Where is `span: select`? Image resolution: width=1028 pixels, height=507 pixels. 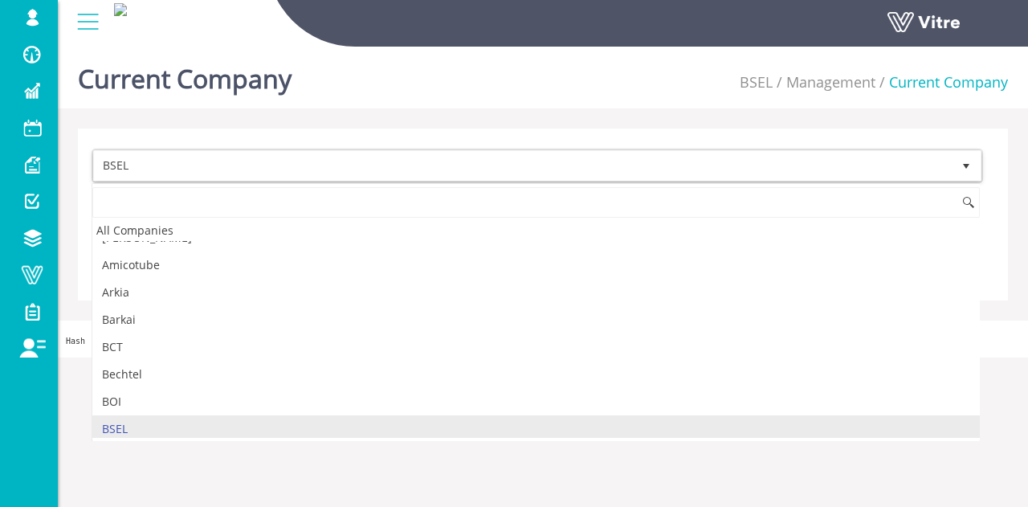
span: select is located at coordinates (966, 165).